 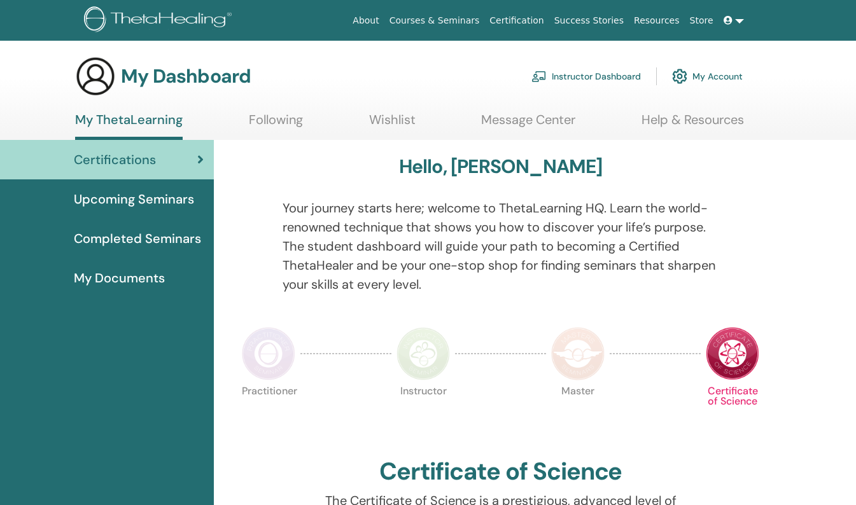 What do you see at coordinates (707, 76) in the screenshot?
I see `a: My Account` at bounding box center [707, 76].